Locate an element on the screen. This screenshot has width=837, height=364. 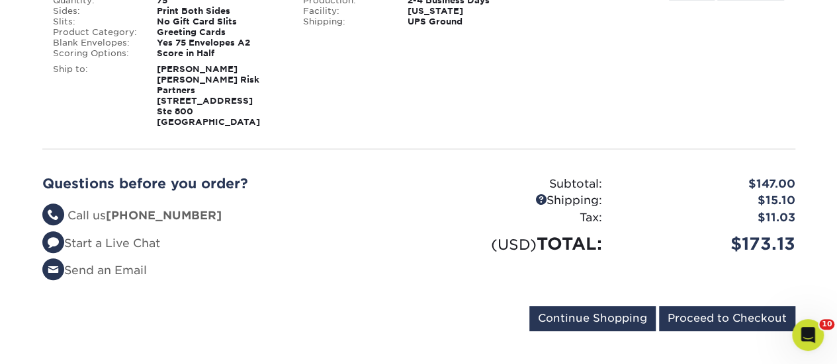
div: Yes 75 Envelopes A2 is located at coordinates (220, 43).